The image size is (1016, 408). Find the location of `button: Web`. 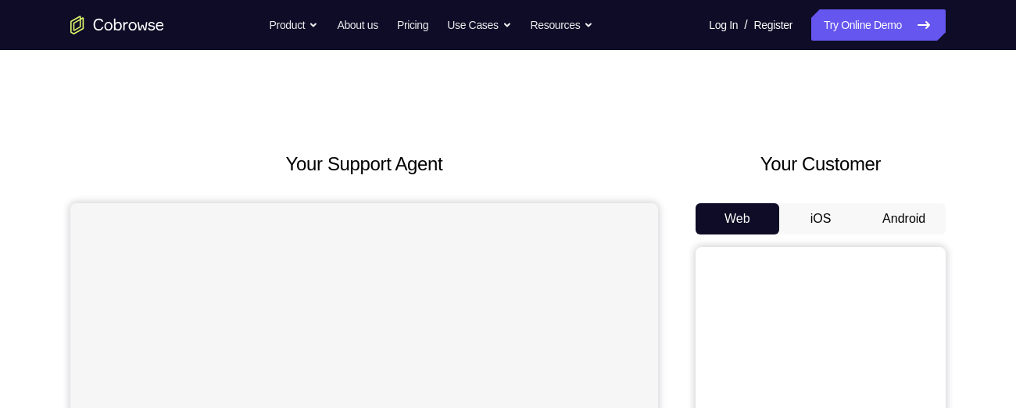

button: Web is located at coordinates (737, 219).